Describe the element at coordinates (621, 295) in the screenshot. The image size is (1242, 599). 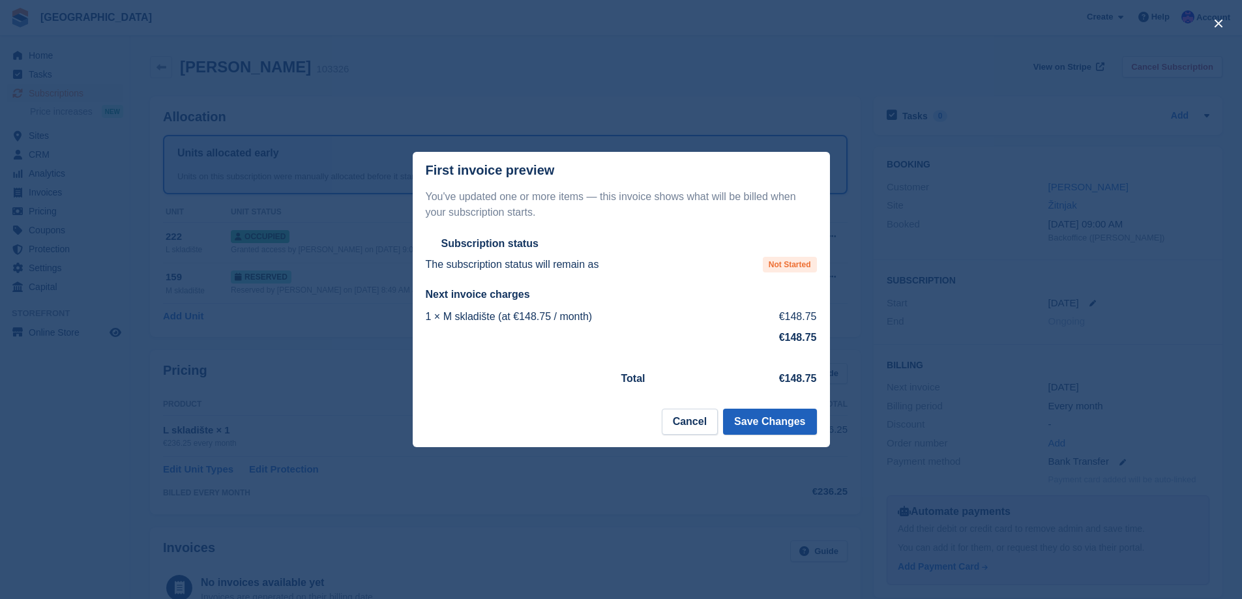
I see `h2: Next invoice charges` at that location.